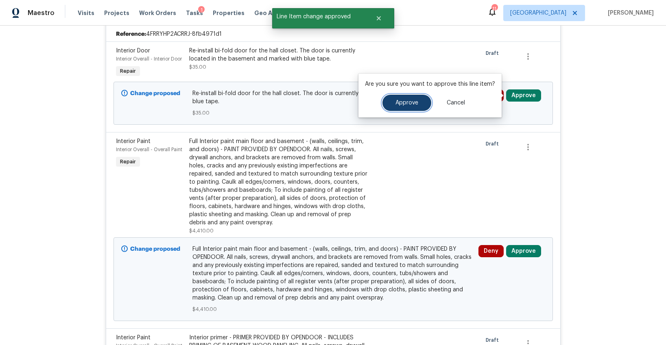  What do you see at coordinates (456, 103) in the screenshot?
I see `span: Cancel` at bounding box center [456, 103].